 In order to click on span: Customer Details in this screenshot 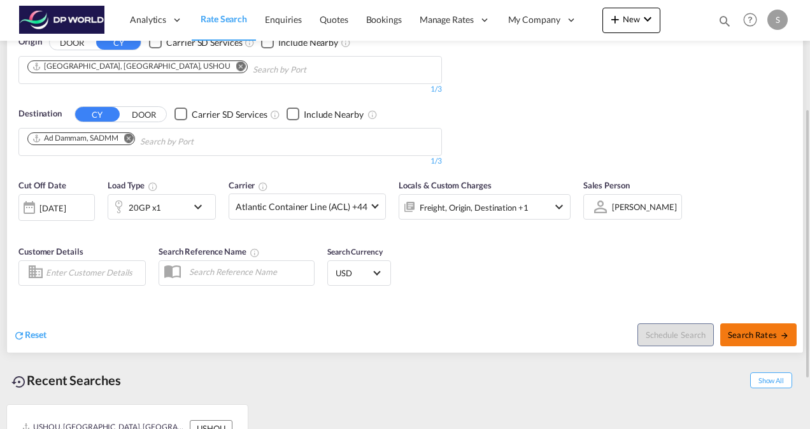, I will do `click(50, 252)`.